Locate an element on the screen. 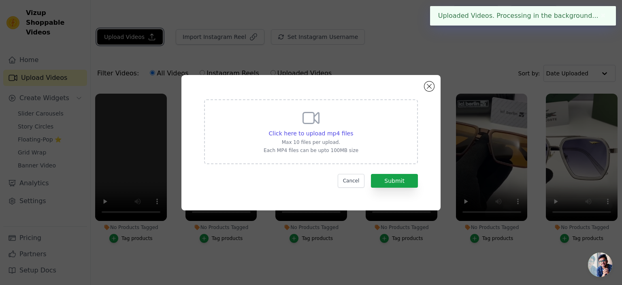 The image size is (622, 285). span: Click here to upload mp4 files is located at coordinates (311, 133).